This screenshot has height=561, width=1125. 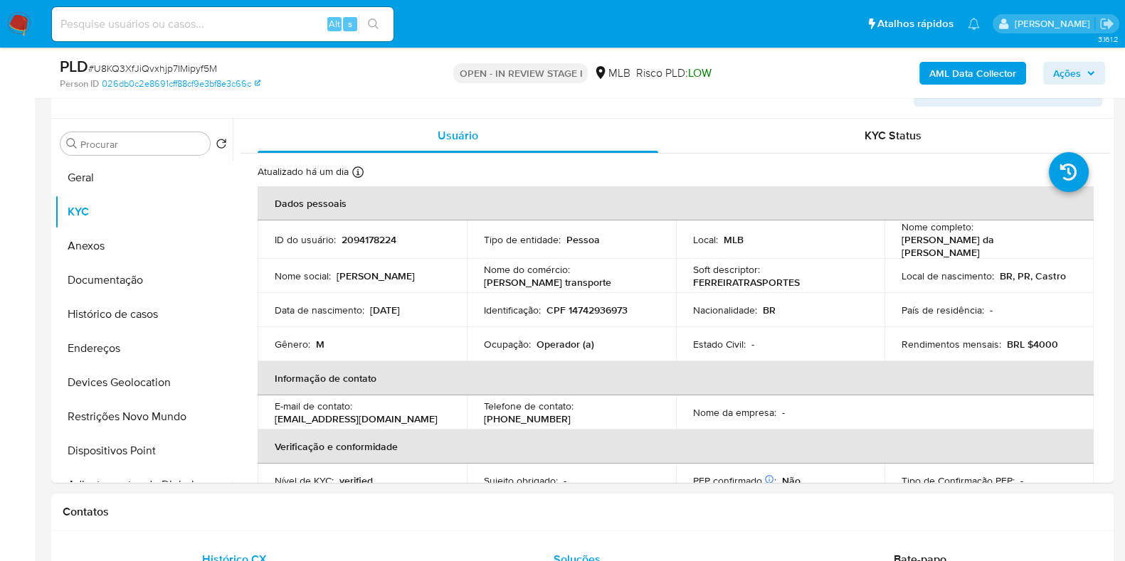 I want to click on button: Ações, so click(x=1073, y=73).